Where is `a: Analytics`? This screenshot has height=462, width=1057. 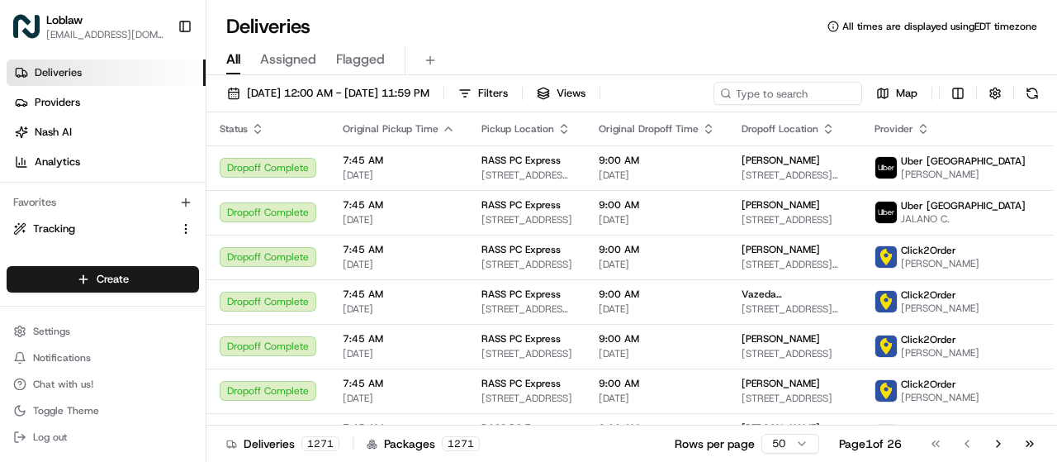
a: Analytics is located at coordinates (106, 162).